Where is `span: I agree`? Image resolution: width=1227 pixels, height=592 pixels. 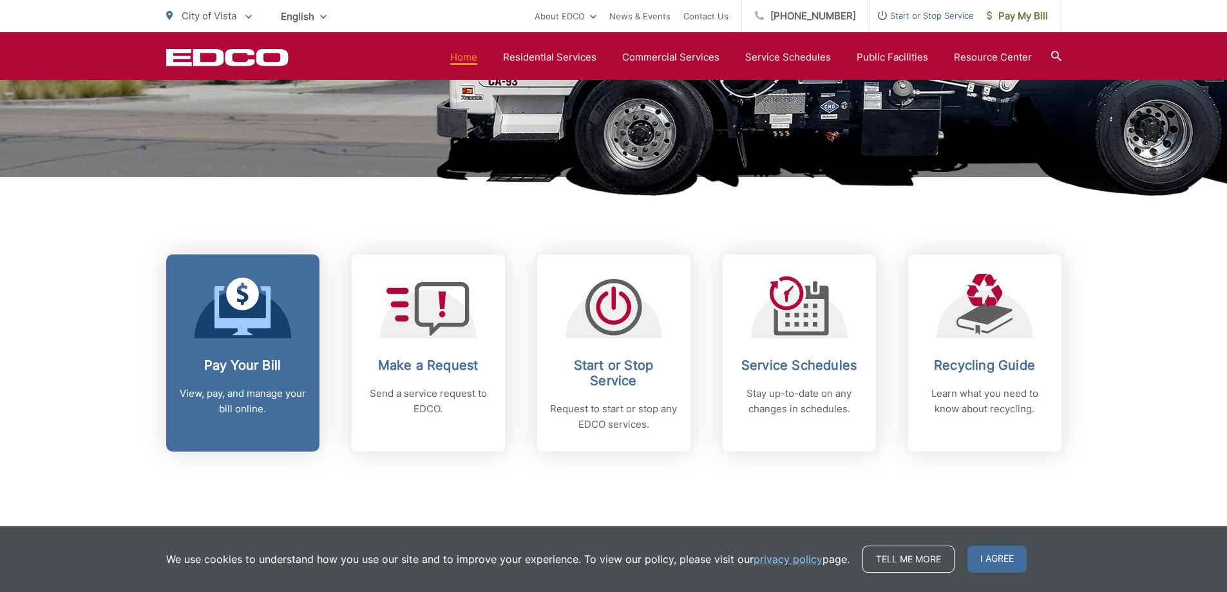
span: I agree is located at coordinates (997, 559).